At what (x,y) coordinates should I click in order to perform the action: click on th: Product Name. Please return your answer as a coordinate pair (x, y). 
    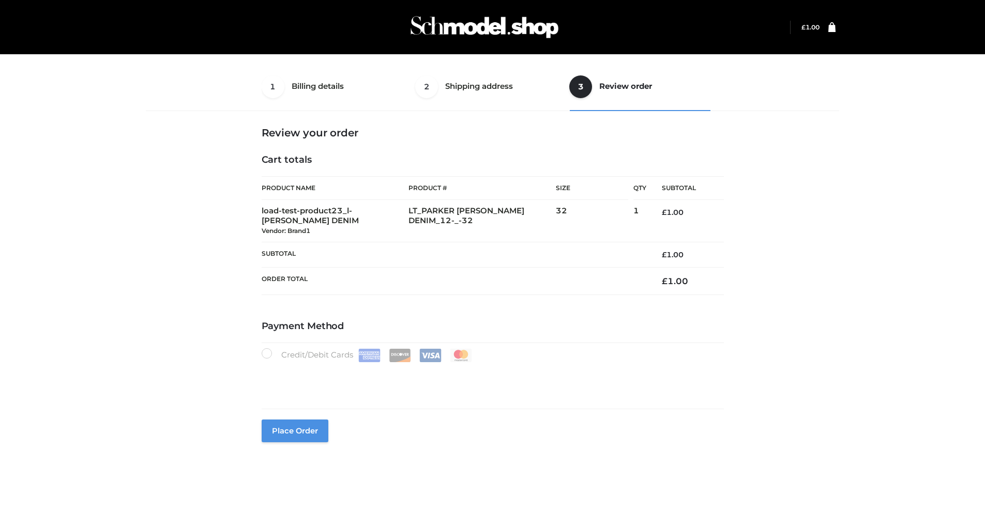
    Looking at the image, I should click on (335, 188).